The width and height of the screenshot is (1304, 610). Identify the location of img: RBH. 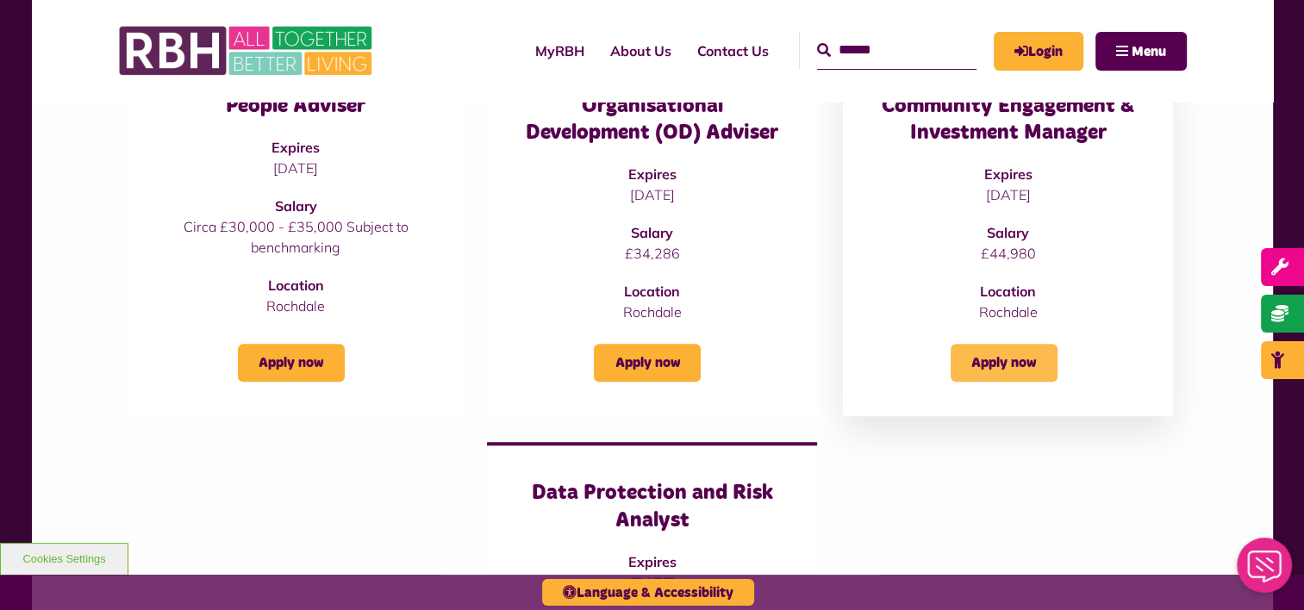
(247, 51).